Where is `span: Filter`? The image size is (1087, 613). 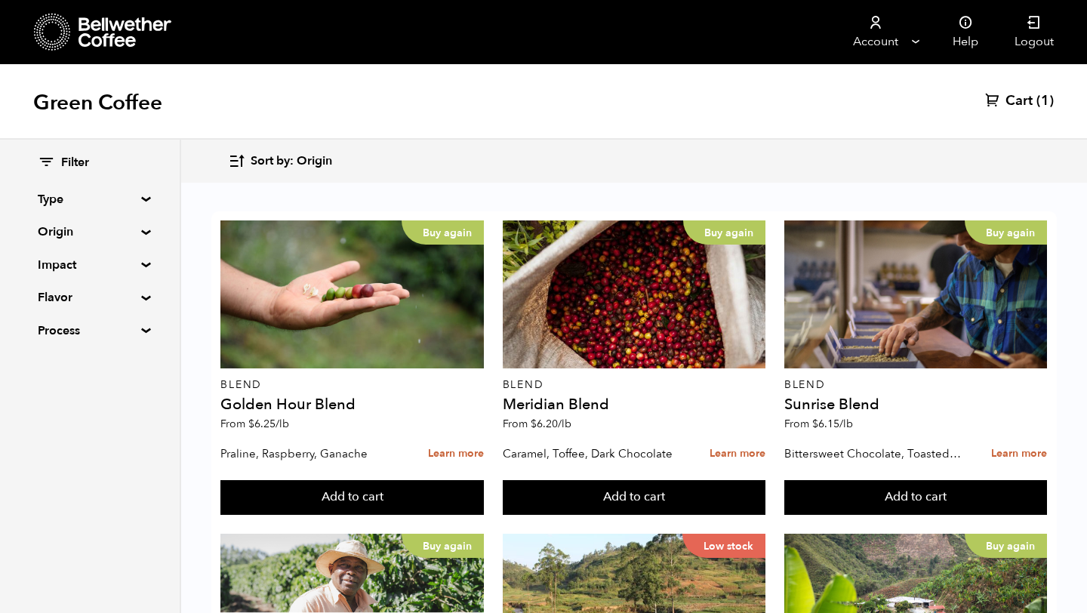 span: Filter is located at coordinates (75, 163).